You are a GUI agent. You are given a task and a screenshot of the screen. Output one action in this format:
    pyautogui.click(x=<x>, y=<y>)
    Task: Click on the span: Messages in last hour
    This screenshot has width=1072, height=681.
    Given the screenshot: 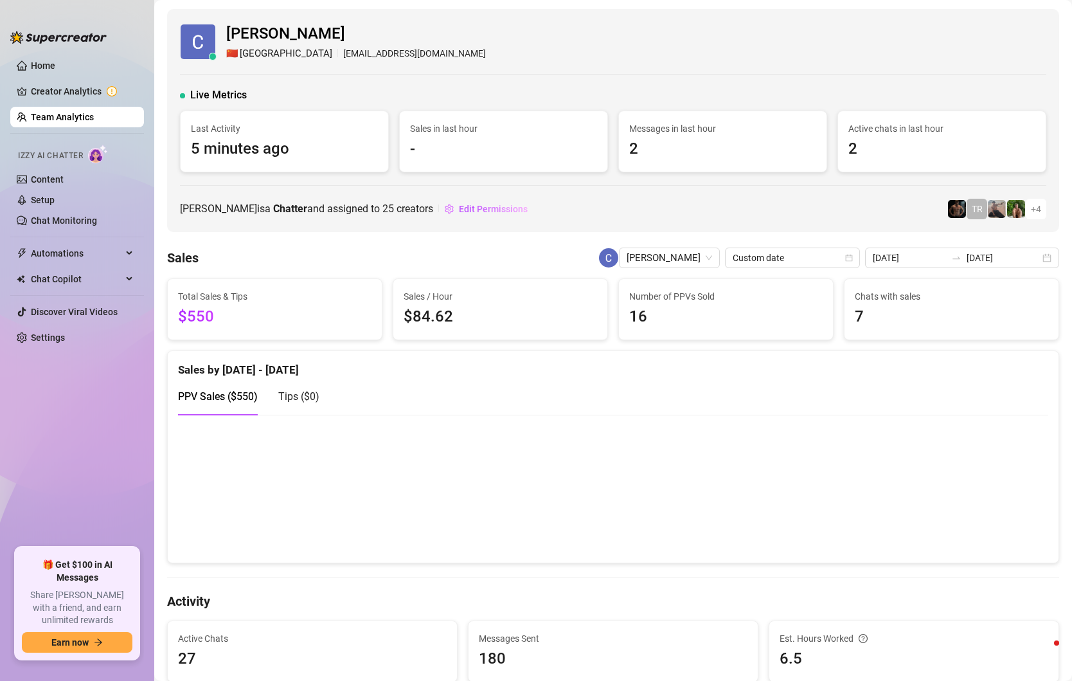 What is the action you would take?
    pyautogui.click(x=722, y=129)
    